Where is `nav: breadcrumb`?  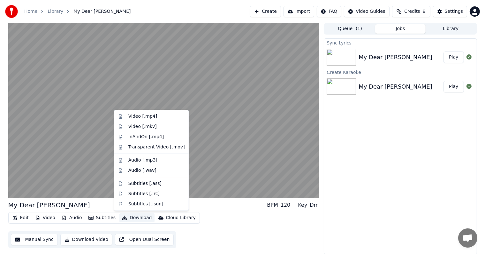
nav: breadcrumb is located at coordinates (78, 11).